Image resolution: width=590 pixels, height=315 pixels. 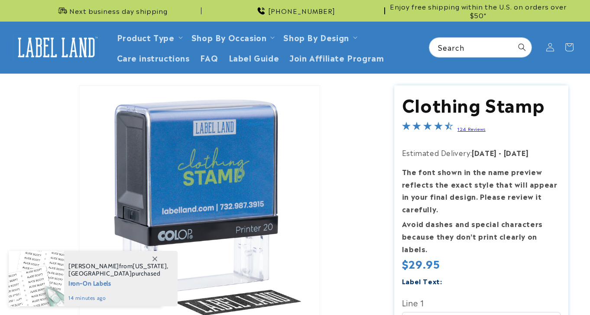 I want to click on a: Shop By Design, so click(x=316, y=37).